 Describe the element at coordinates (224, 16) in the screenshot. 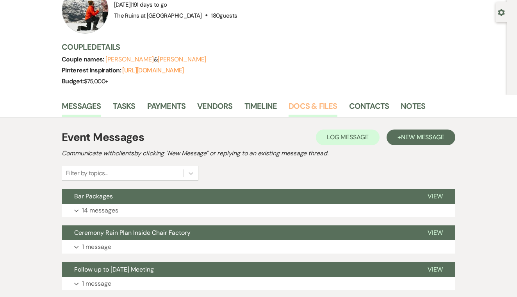

I see `span: 180 guests` at that location.